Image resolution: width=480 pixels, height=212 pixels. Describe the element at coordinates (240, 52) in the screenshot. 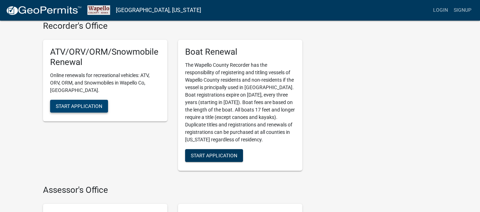

I see `h5: Boat Renewal` at that location.